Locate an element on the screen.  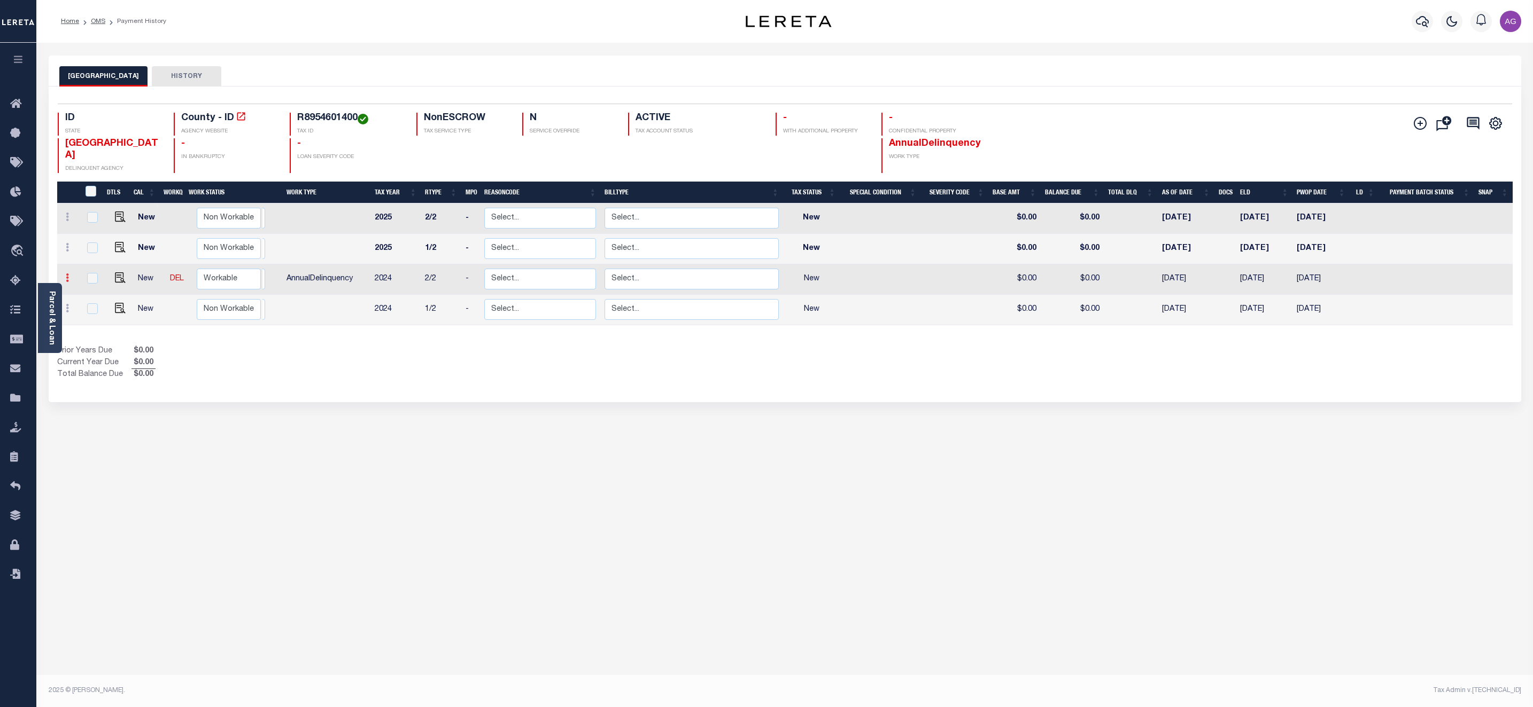
th: &nbsp;&nbsp;&nbsp;&nbsp;&nbsp;&nbsp;&nbsp;&nbsp;&nbsp;&nbsp; is located at coordinates (68, 192).